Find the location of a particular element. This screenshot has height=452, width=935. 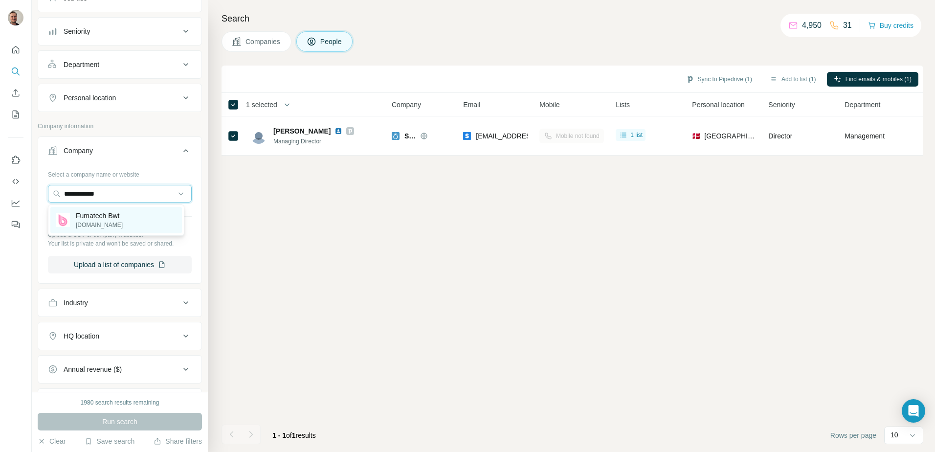

button: Sync to Pipedrive (1) is located at coordinates (719, 79).